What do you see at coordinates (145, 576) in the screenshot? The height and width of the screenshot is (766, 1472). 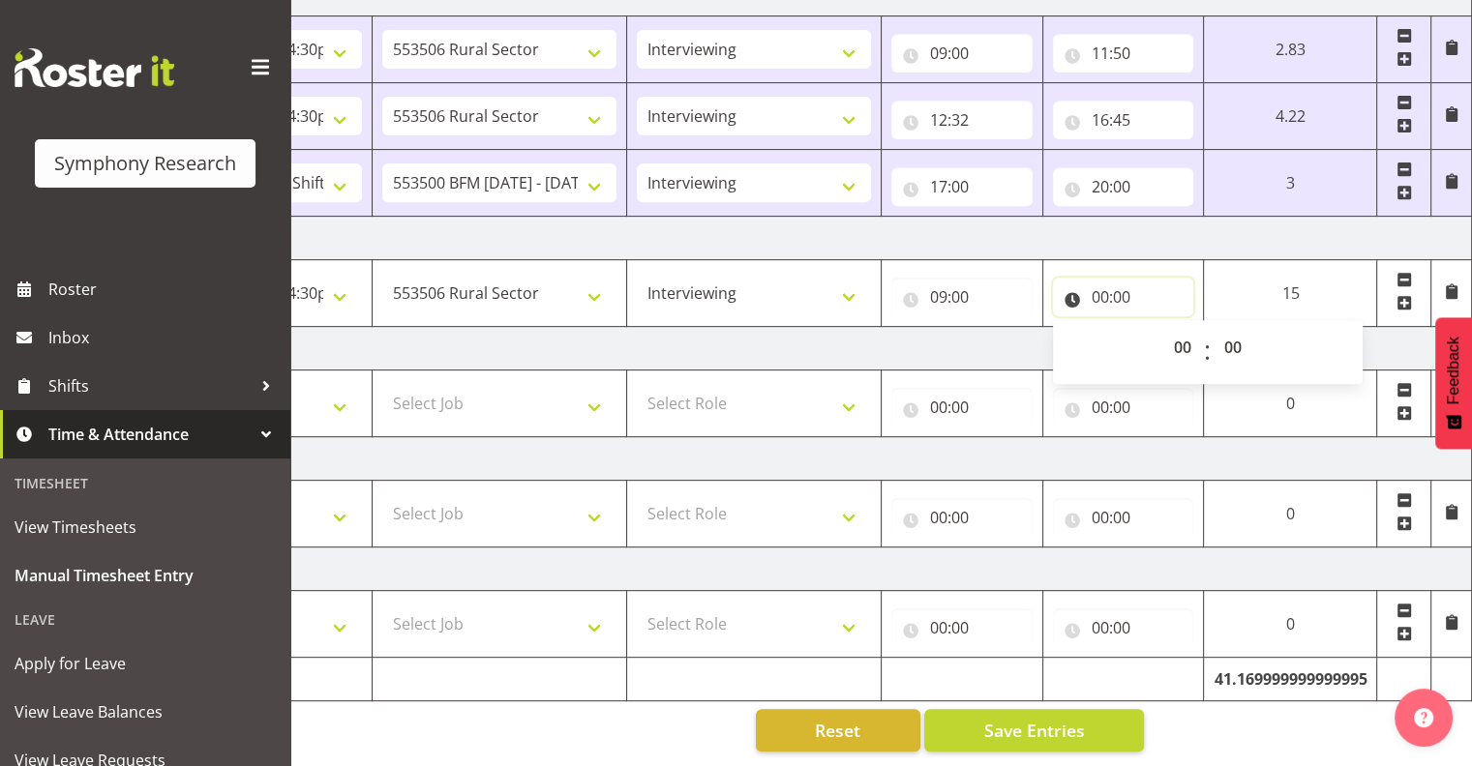 I see `a: Manual Timesheet Entry` at bounding box center [145, 576].